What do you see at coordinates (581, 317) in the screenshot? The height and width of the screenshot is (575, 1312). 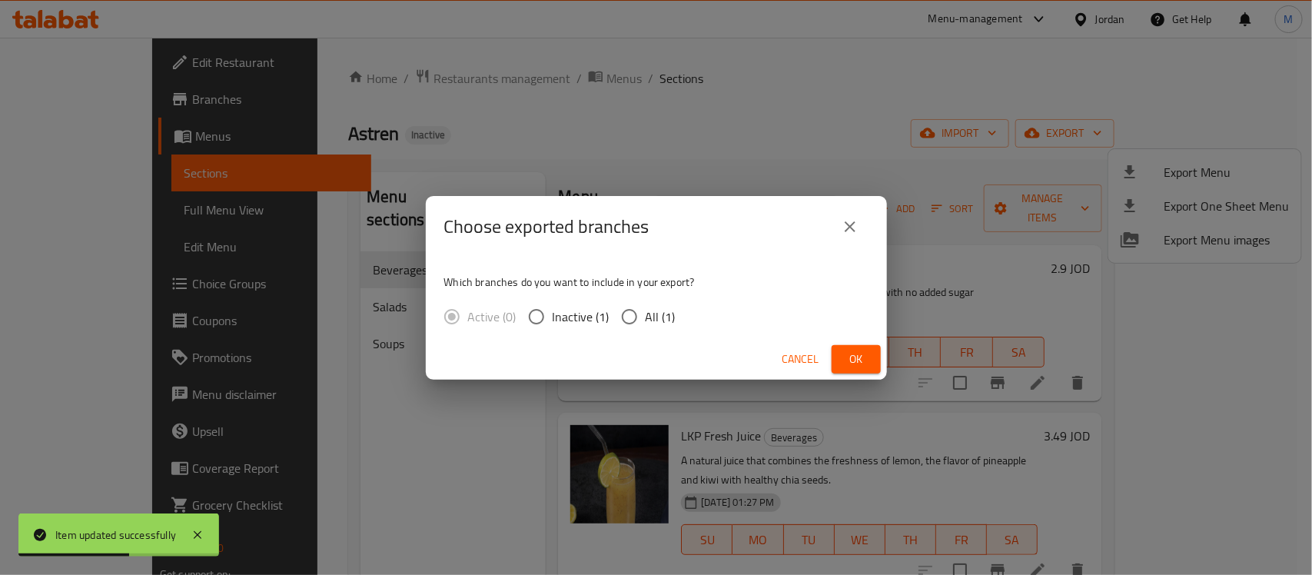 I see `span: Inactive (1)` at bounding box center [581, 317].